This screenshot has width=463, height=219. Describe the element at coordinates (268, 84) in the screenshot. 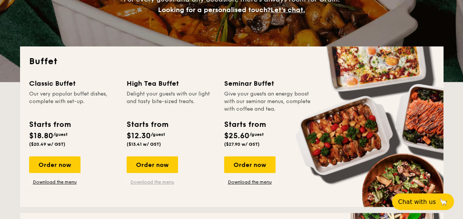

I see `div: Seminar Buffet` at that location.